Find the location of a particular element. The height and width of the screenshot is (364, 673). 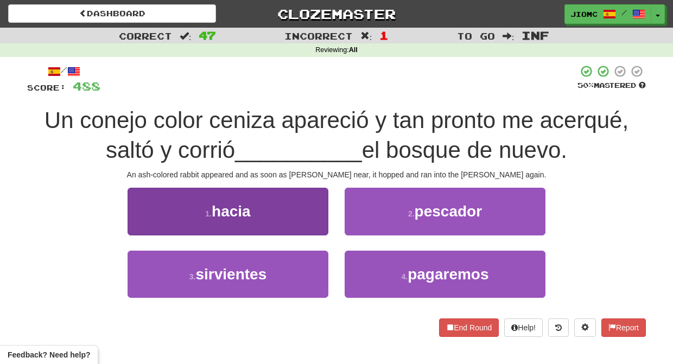

small: 4 . is located at coordinates (404, 277).